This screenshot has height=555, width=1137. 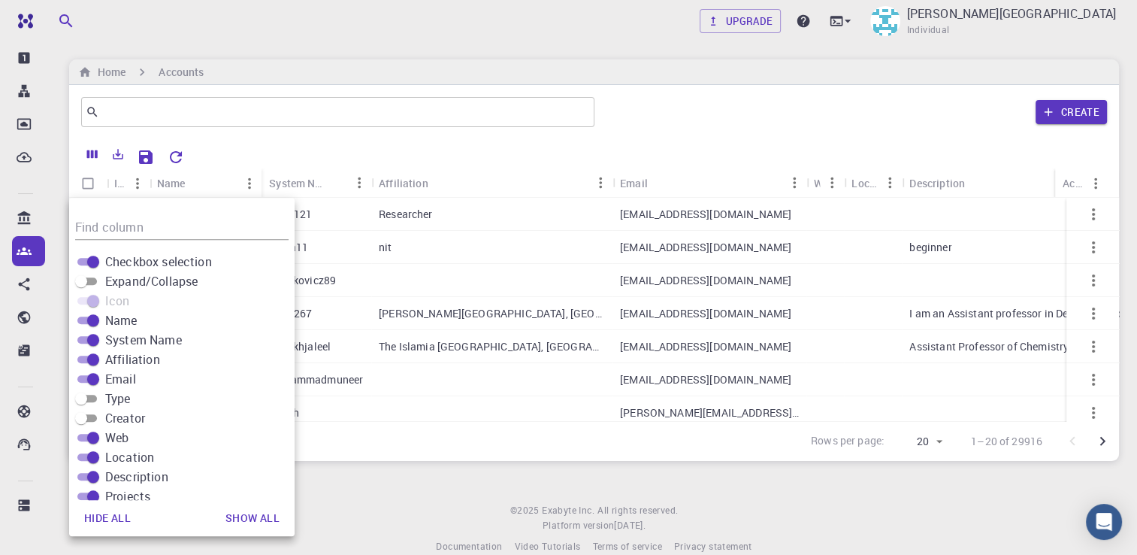 What do you see at coordinates (117, 437) in the screenshot?
I see `span: Web` at bounding box center [117, 437].